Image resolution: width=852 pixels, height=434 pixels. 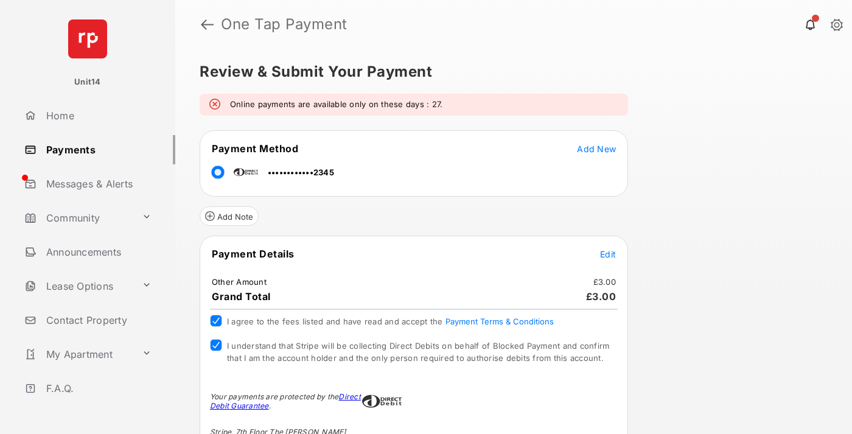 I want to click on strong: One Tap Payment, so click(x=284, y=24).